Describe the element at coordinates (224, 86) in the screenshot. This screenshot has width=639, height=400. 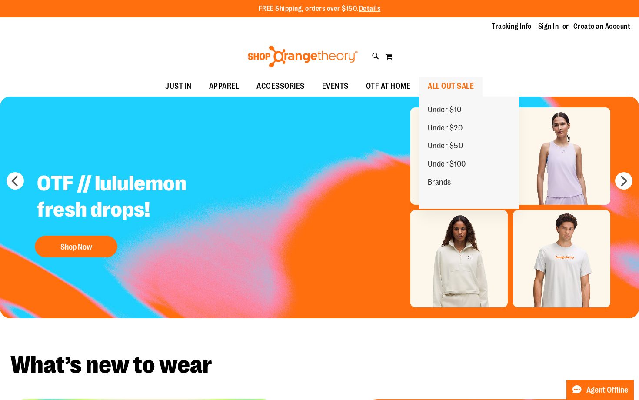
I see `span: APPAREL` at that location.